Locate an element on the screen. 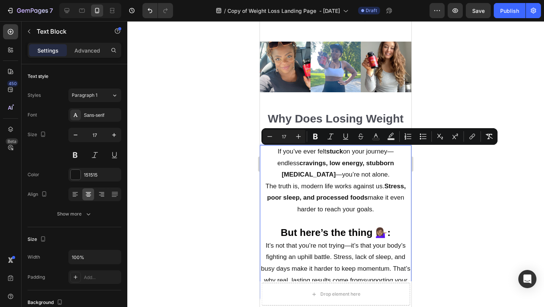  img: gempages_579372097344635413-ba72e5e6-86ae-4001-a380-20999f5d7b85.jpg is located at coordinates (76, 46).